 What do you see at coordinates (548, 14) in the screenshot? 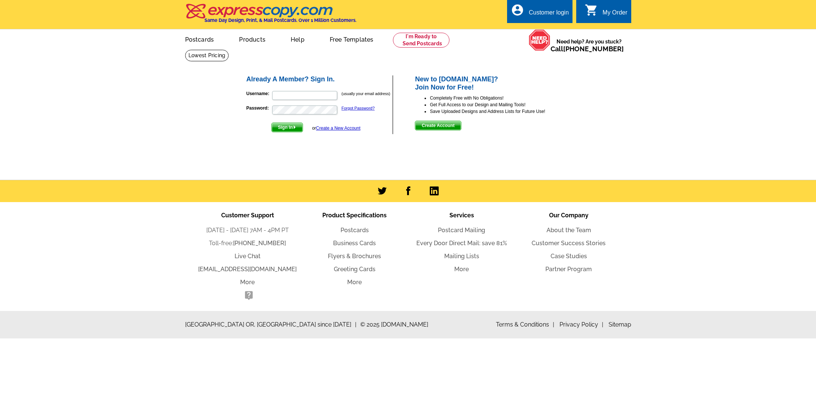
I see `div: Customer login` at bounding box center [548, 14].